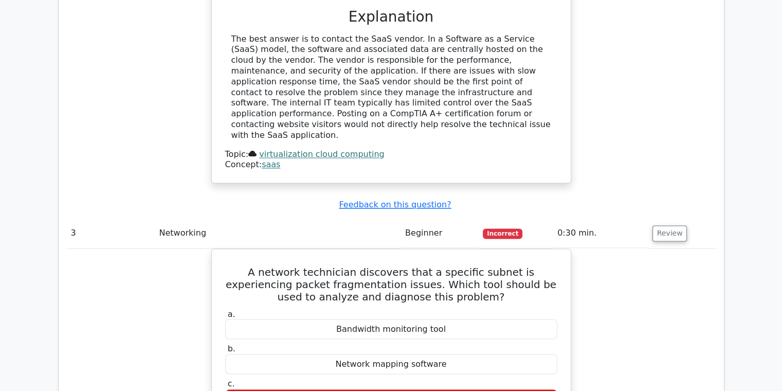  Describe the element at coordinates (277, 233) in the screenshot. I see `td: Networking` at that location.